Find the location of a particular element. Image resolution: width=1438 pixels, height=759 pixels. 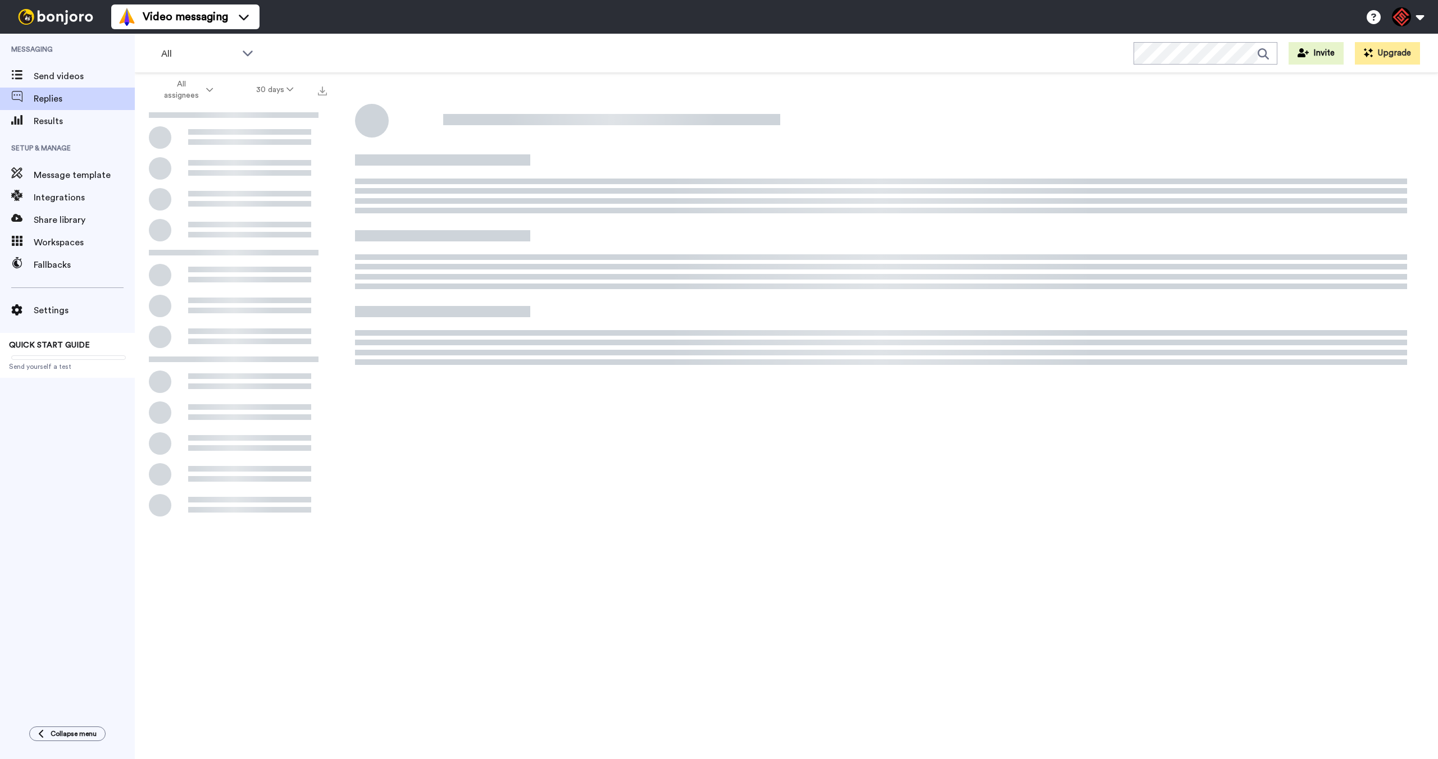

img: bj-logo-header-white.svg is located at coordinates (56, 17).